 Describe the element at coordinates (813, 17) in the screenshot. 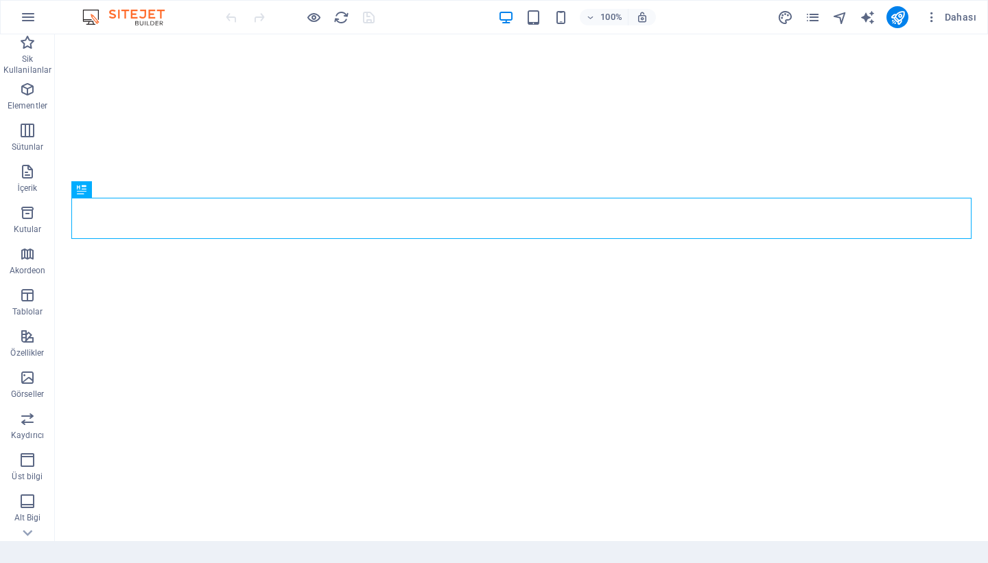

I see `i: Sayfalar (Ctrl+Alt+S)` at that location.